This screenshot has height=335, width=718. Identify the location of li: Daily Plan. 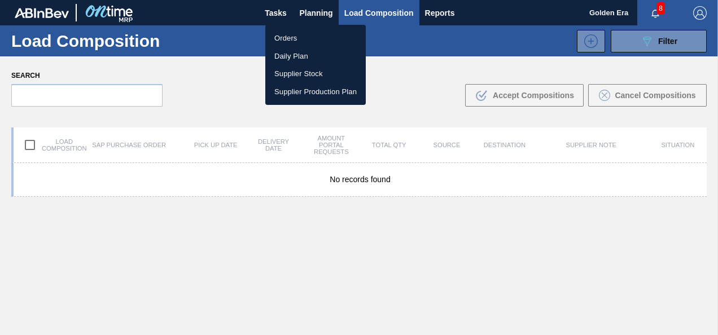
(315, 56).